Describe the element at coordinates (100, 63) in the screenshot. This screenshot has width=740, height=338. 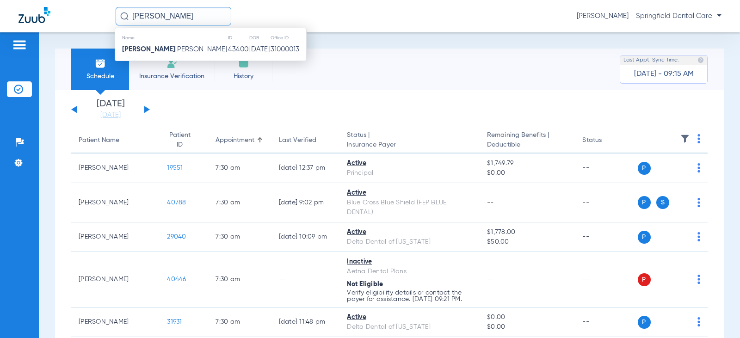
I see `img: Schedule` at that location.